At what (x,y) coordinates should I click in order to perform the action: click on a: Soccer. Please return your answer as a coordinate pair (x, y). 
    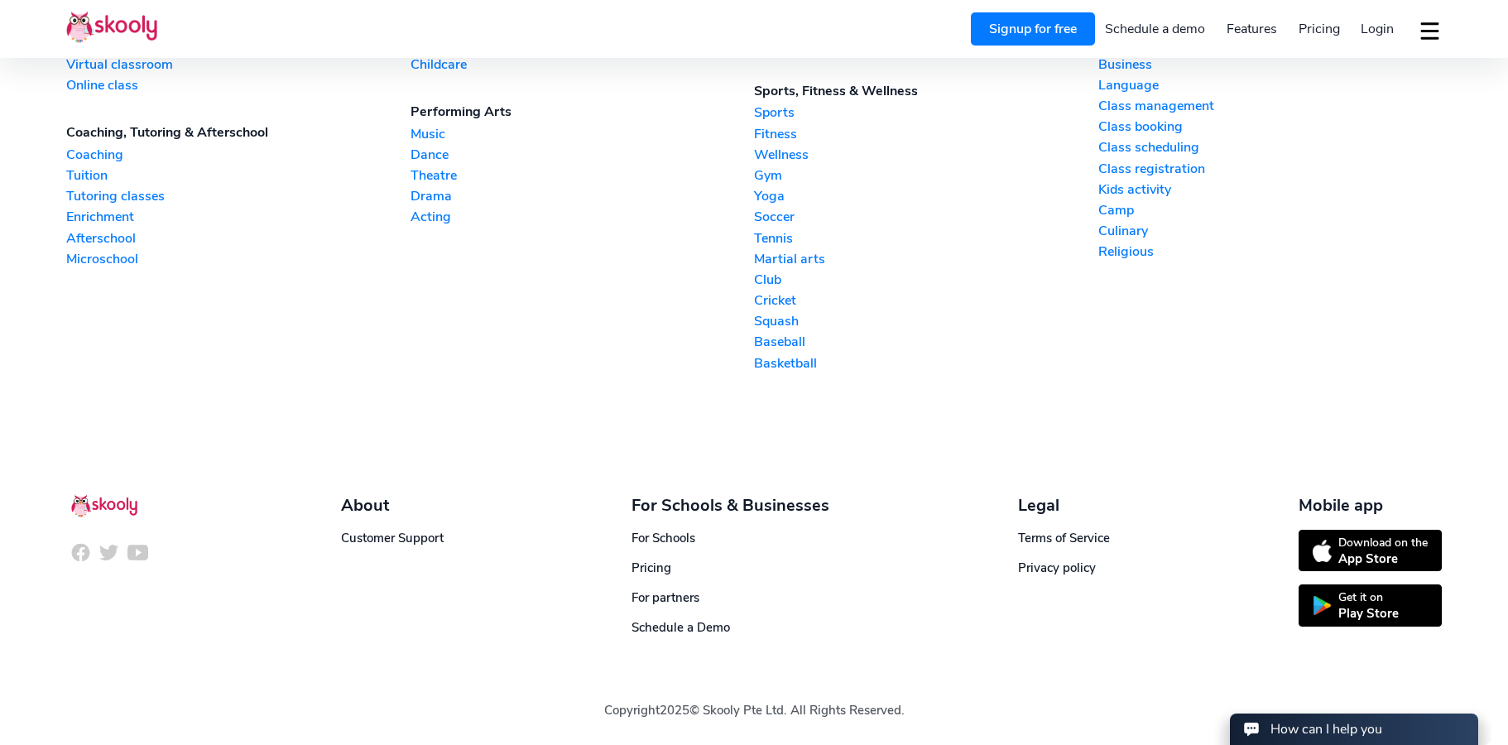
    Looking at the image, I should click on (926, 217).